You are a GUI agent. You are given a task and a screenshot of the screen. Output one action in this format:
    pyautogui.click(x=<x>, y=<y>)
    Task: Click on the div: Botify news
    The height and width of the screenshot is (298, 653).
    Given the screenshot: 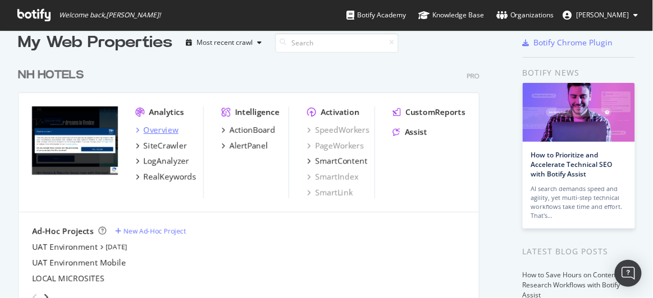 What is the action you would take?
    pyautogui.click(x=578, y=73)
    